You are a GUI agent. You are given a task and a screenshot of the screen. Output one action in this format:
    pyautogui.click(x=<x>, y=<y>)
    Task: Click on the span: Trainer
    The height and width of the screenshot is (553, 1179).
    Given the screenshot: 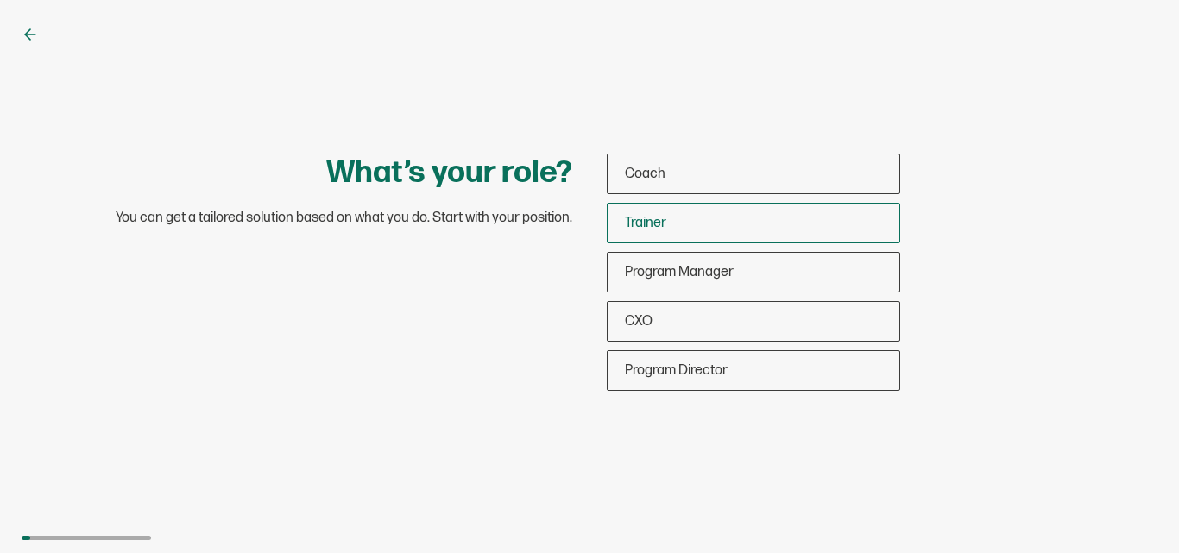 What is the action you would take?
    pyautogui.click(x=645, y=223)
    